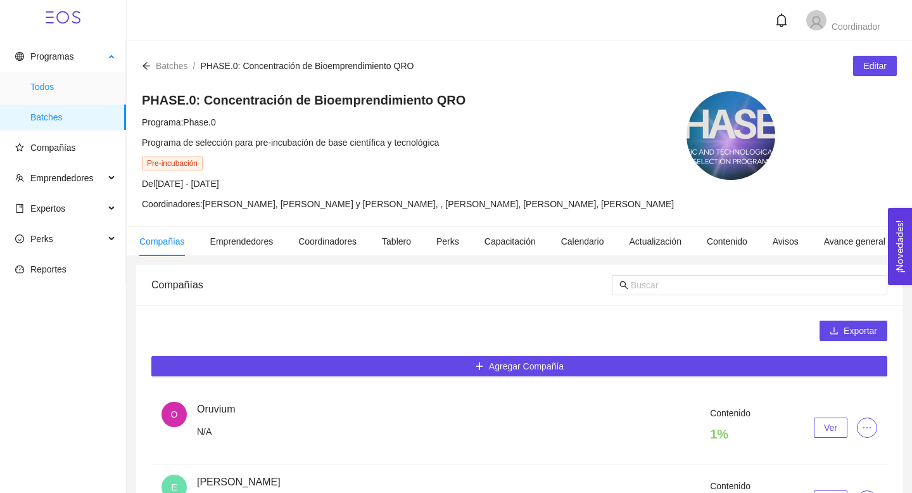  Describe the element at coordinates (624, 285) in the screenshot. I see `span: search` at that location.